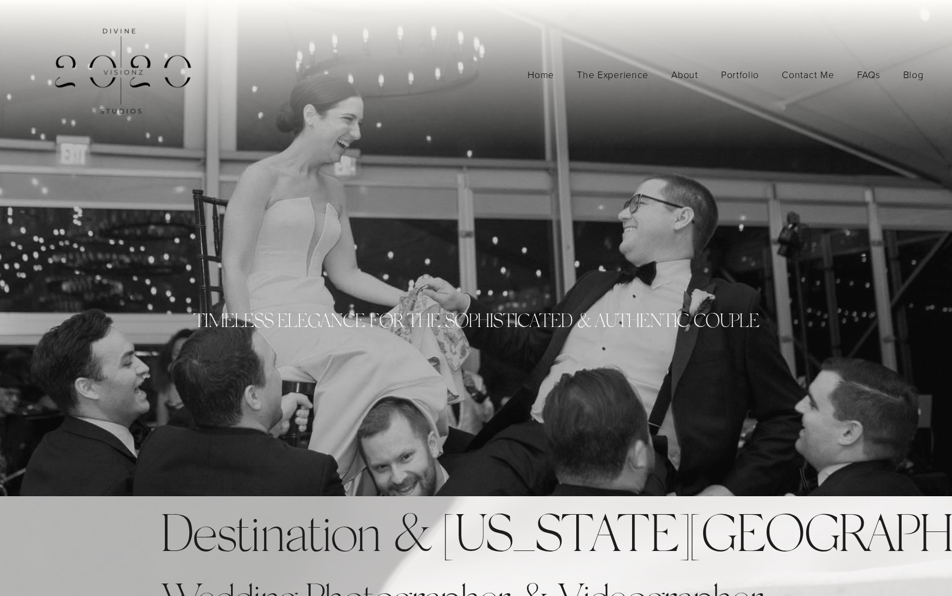  What do you see at coordinates (868, 74) in the screenshot?
I see `a: FAQs` at bounding box center [868, 74].